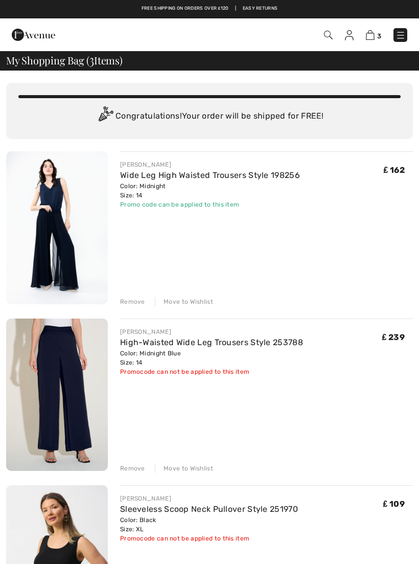  What do you see at coordinates (212, 358) in the screenshot?
I see `div: Color: Midnight Blue Size: 14` at bounding box center [212, 358].